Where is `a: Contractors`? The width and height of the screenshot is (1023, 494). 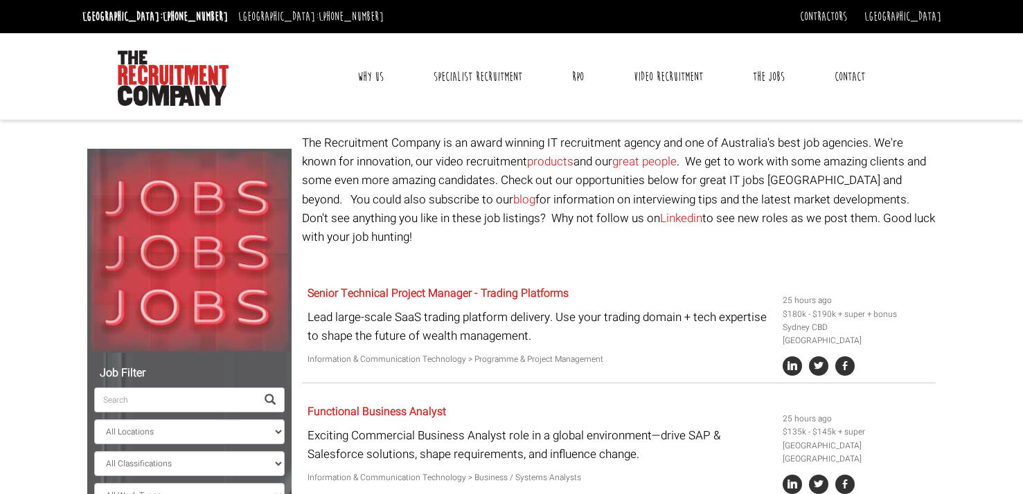 a: Contractors is located at coordinates (823, 17).